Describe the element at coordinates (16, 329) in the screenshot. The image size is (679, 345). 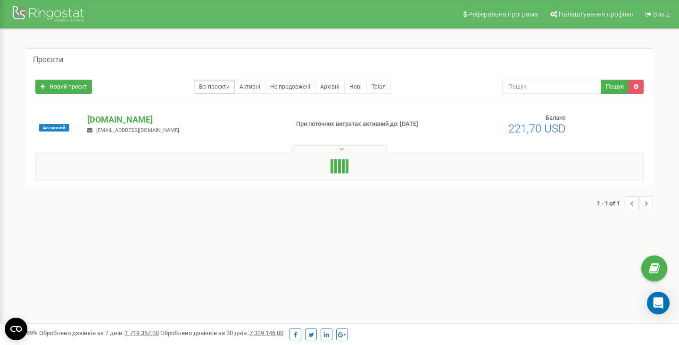
I see `button: Open CMP widget` at that location.